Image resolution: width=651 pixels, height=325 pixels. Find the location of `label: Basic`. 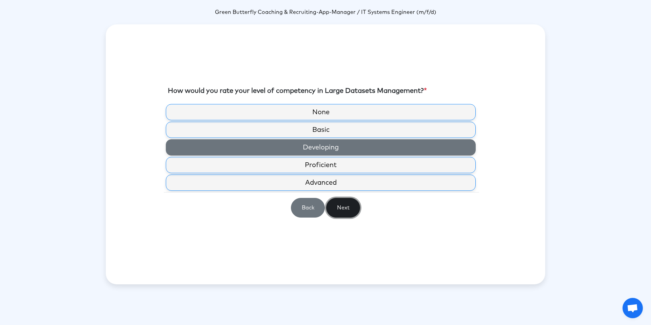

label: Basic is located at coordinates (321, 130).